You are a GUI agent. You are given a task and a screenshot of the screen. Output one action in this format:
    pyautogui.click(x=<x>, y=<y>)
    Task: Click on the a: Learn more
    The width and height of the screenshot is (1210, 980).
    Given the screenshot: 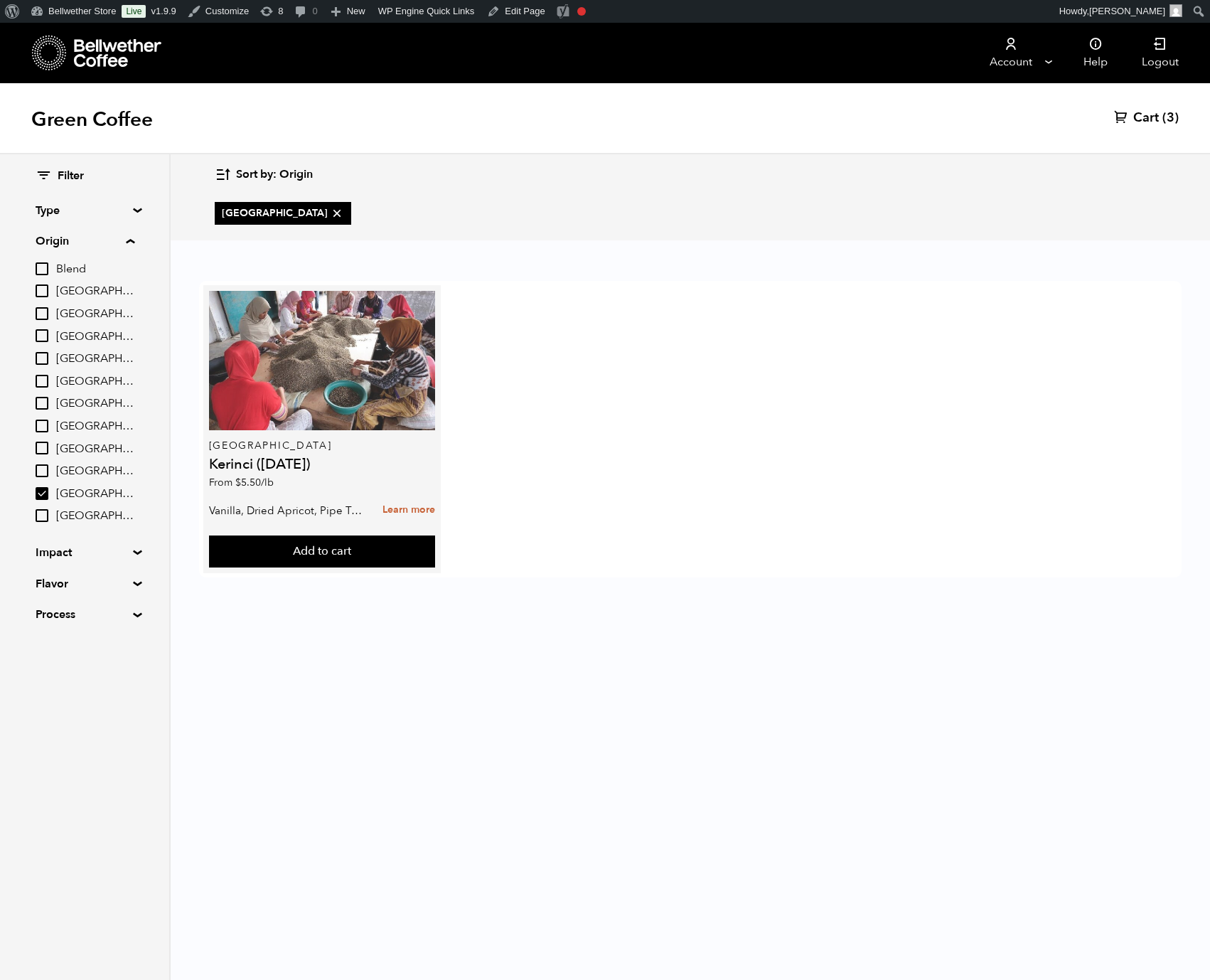 What is the action you would take?
    pyautogui.click(x=409, y=510)
    